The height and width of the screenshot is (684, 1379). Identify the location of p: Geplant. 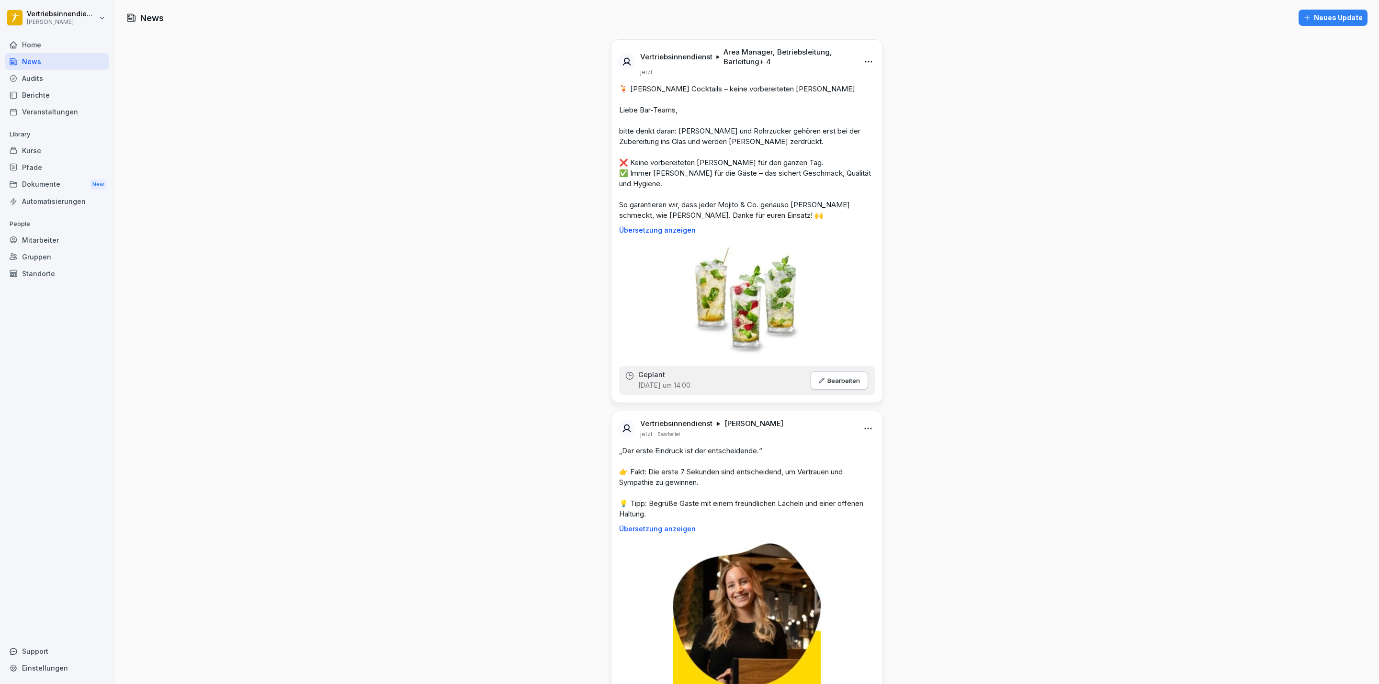
(652, 375).